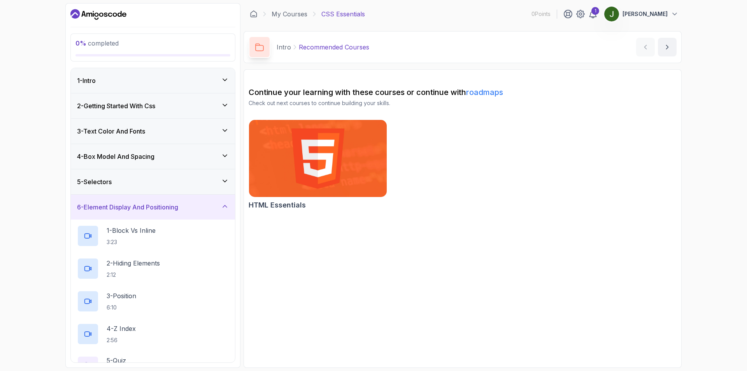 This screenshot has height=371, width=747. Describe the element at coordinates (153, 207) in the screenshot. I see `button: 6-Element Display And Positioning` at that location.